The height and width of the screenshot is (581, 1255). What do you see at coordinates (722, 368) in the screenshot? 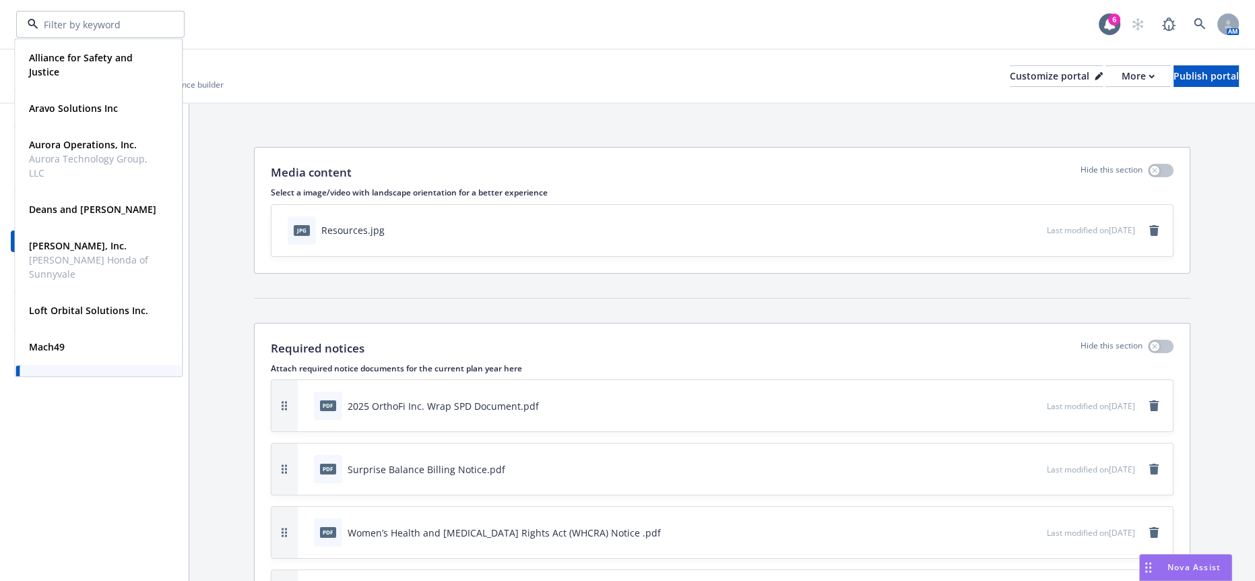
I see `p: Attach required notice documents for the current plan year here` at bounding box center [722, 368].